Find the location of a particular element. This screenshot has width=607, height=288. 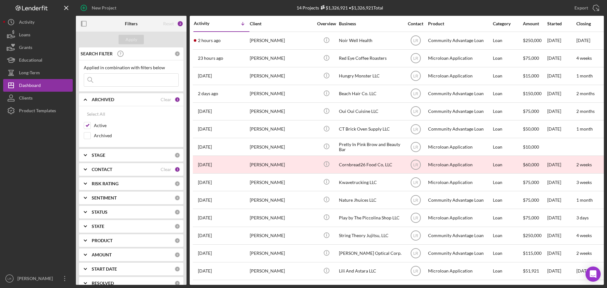

div: Open Intercom Messenger is located at coordinates (593, 274).